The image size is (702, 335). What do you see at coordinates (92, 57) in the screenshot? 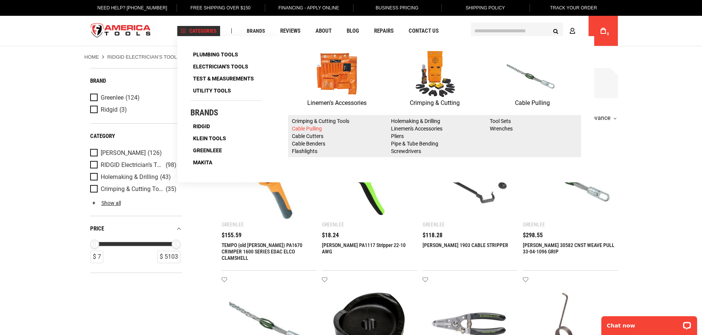
I see `a: Home` at bounding box center [92, 57].